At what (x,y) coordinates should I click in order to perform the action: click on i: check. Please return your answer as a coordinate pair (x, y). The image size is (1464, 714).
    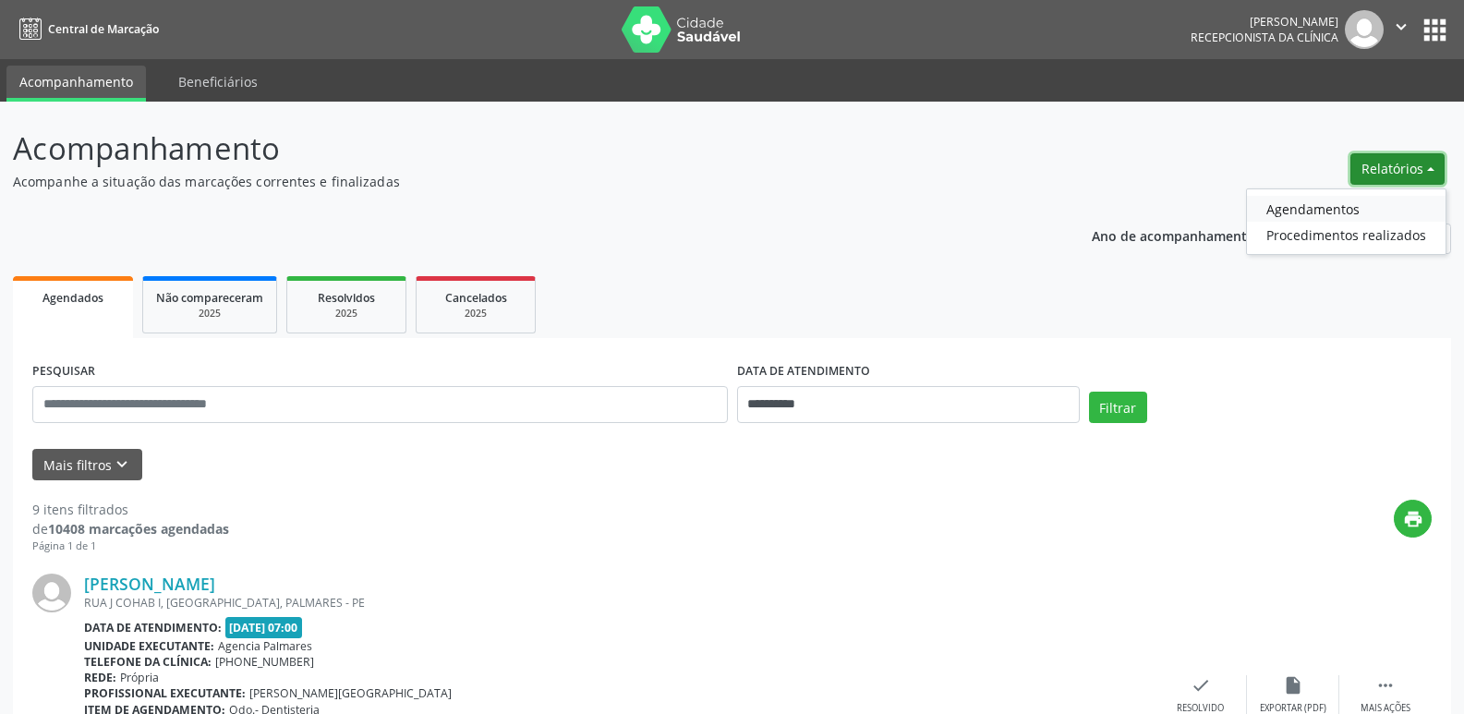
    Looking at the image, I should click on (1200, 685).